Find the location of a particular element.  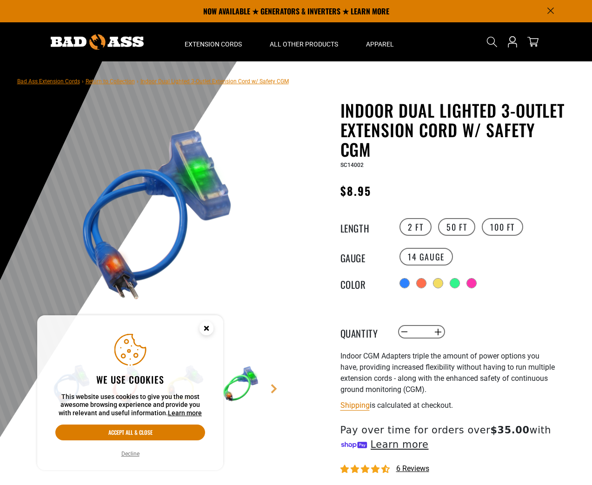

summary: Extension Cords is located at coordinates (213, 42).